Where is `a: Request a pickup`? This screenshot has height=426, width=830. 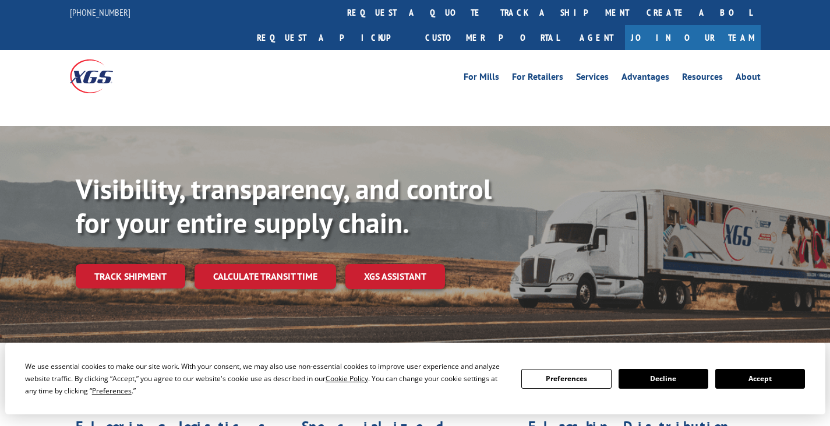 a: Request a pickup is located at coordinates (332, 37).